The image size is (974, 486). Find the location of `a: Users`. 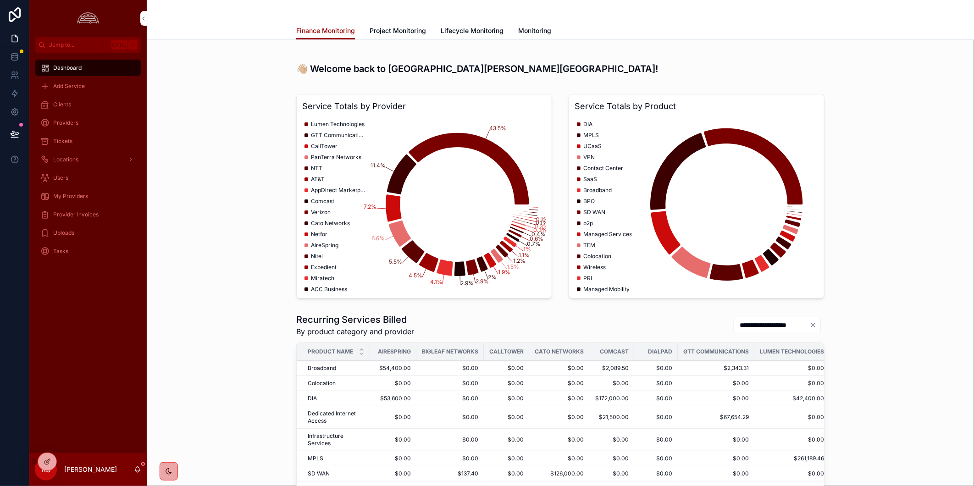

a: Users is located at coordinates (88, 178).